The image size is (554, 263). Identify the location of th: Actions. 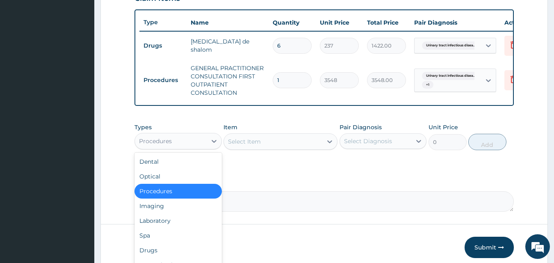
(521, 23).